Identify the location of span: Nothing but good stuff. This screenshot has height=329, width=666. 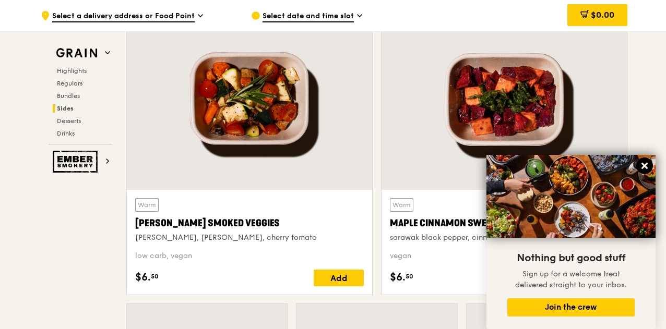
(571, 258).